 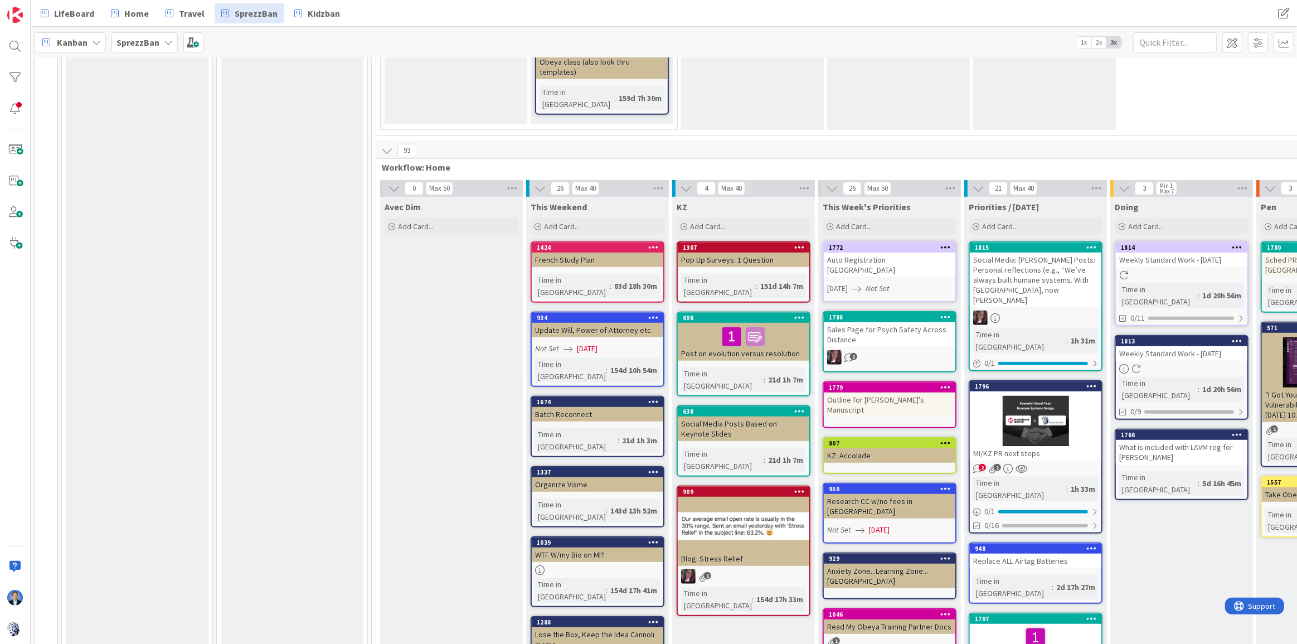 I want to click on span: 26, so click(x=560, y=188).